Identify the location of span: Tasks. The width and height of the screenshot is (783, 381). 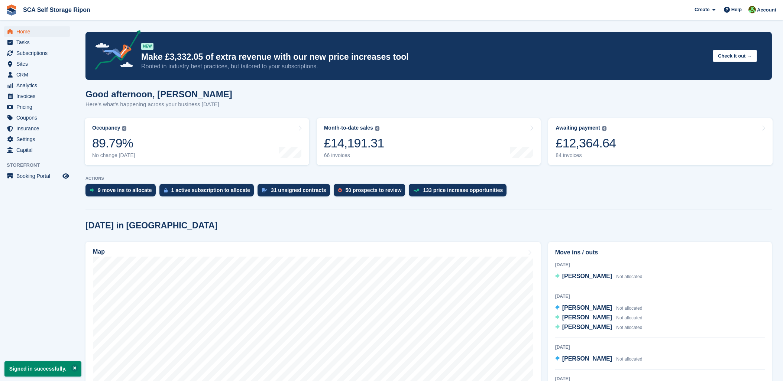
(39, 42).